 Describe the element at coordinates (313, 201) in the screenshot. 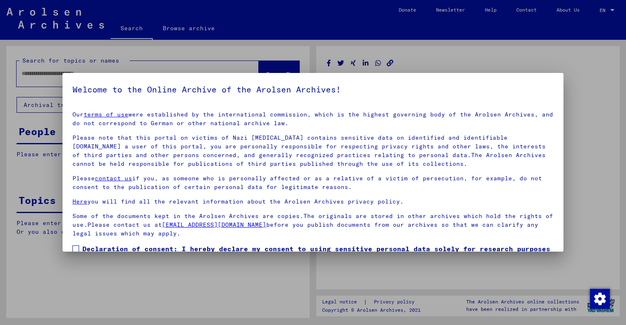

I see `p: you will find all the relevant information about the Arolsen Archives privacy policy.` at that location.